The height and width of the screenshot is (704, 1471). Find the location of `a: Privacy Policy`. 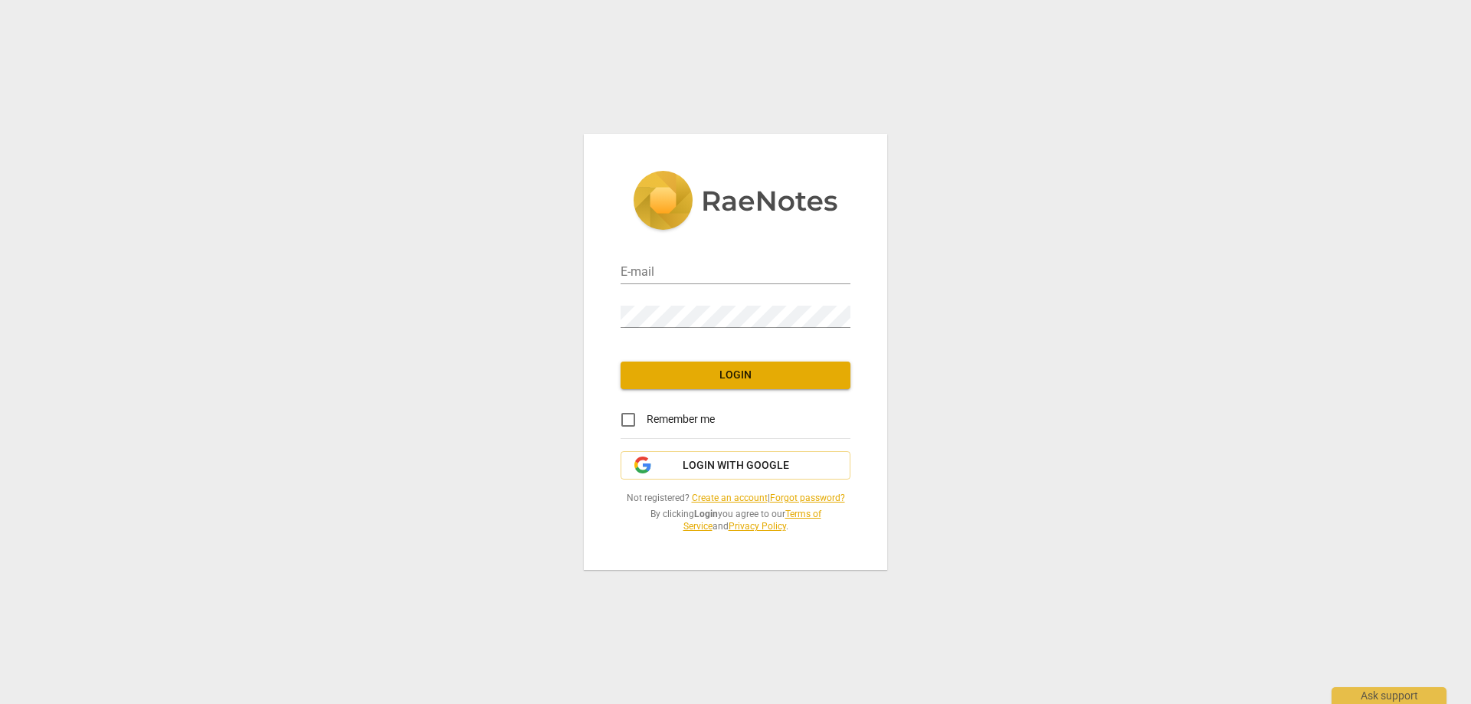

a: Privacy Policy is located at coordinates (757, 526).